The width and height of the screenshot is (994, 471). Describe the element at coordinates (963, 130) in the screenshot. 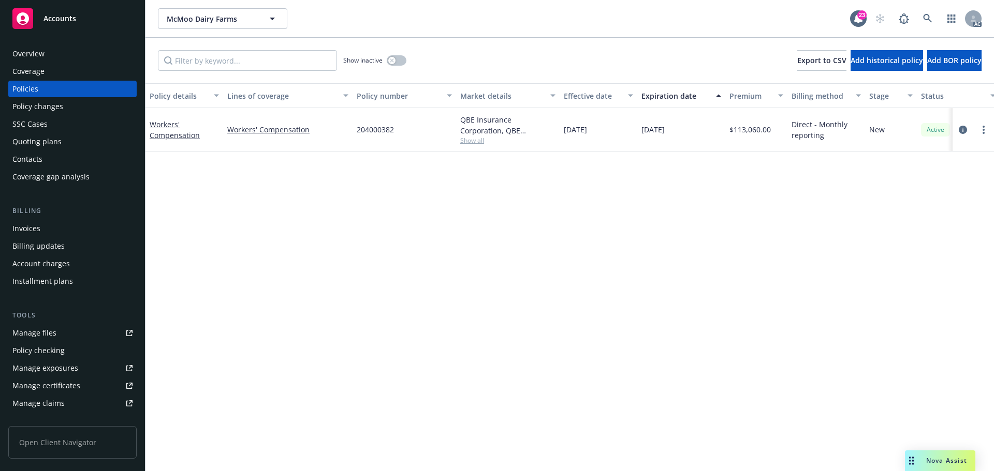

I see `a: circleInformation` at that location.